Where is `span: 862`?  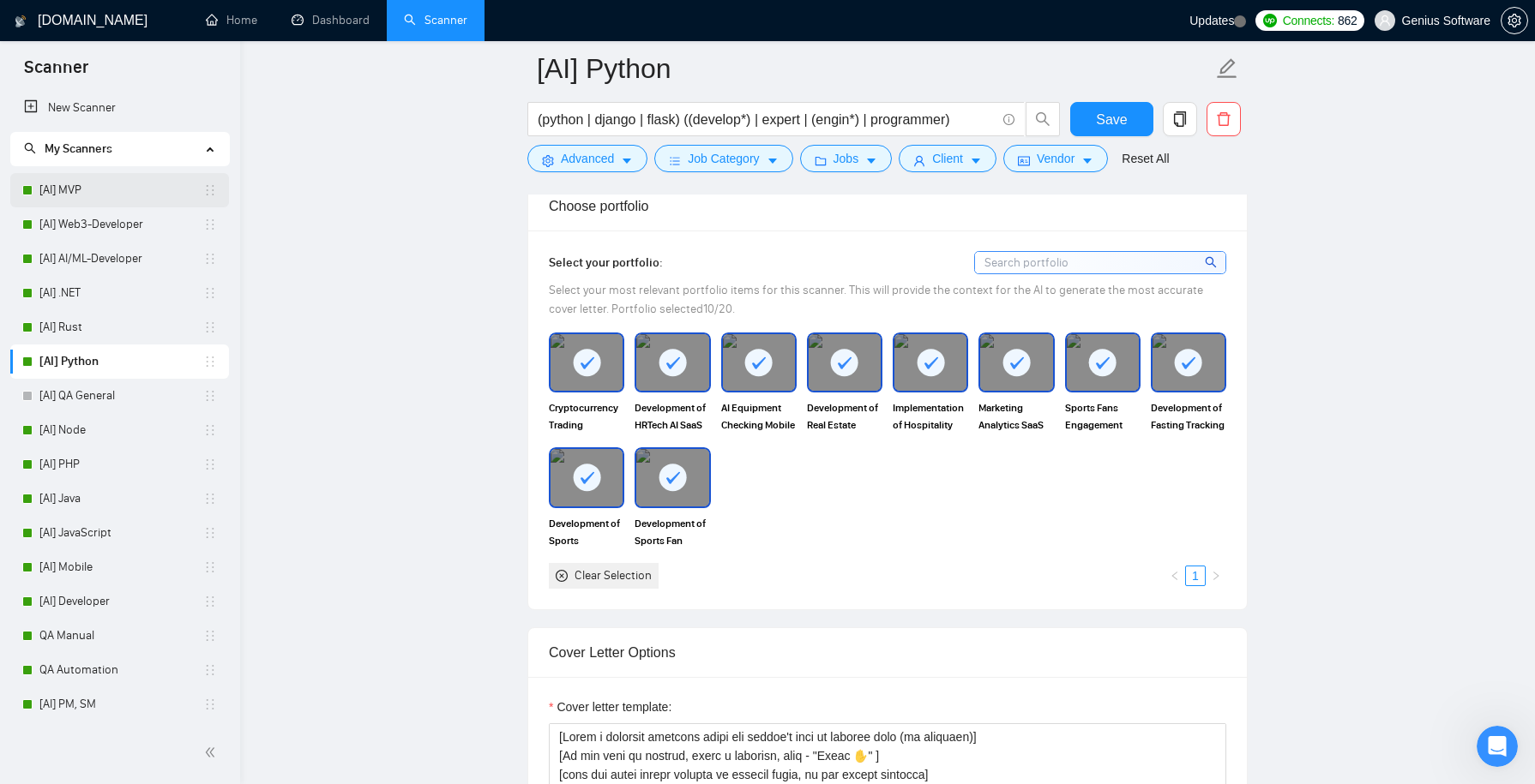 span: 862 is located at coordinates (1347, 21).